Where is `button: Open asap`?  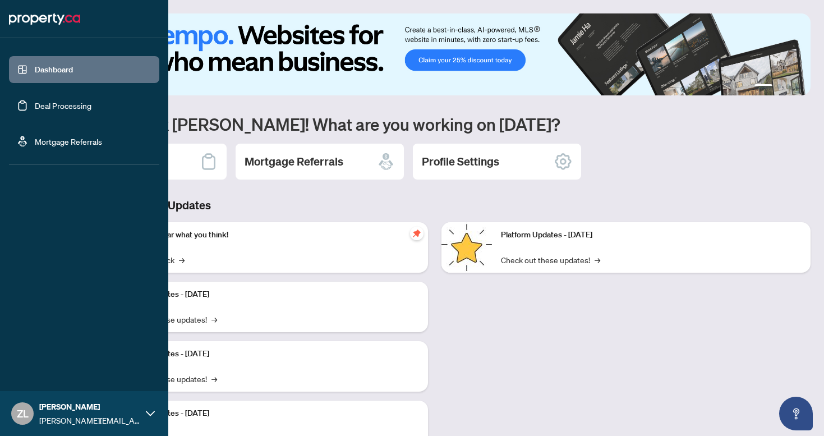 button: Open asap is located at coordinates (796, 413).